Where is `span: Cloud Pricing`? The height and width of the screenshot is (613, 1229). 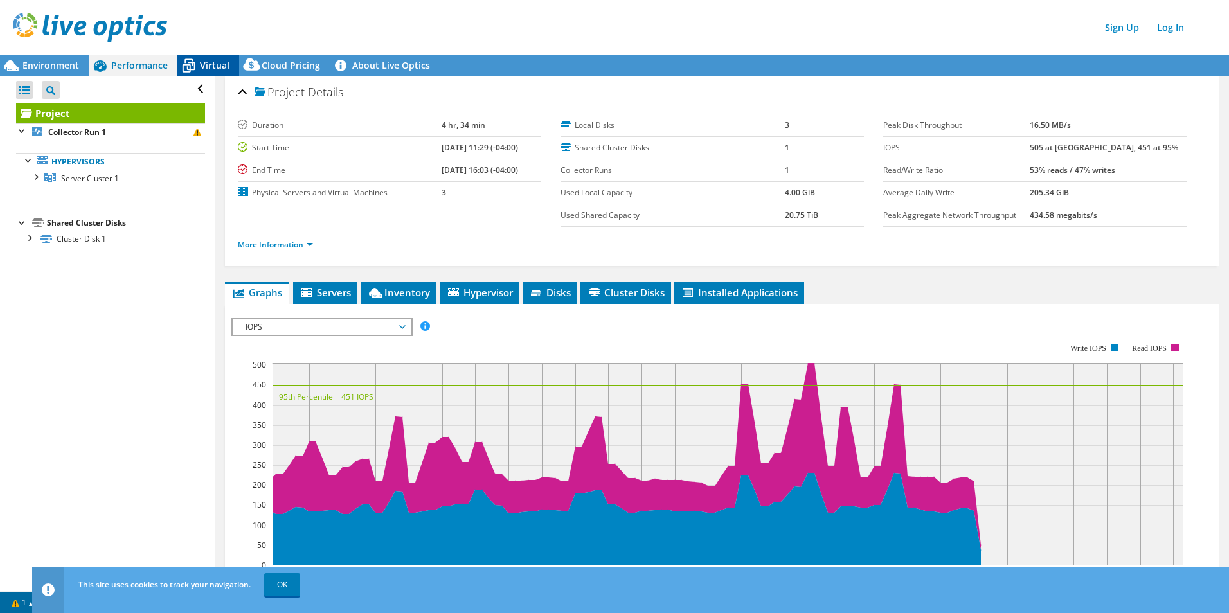
span: Cloud Pricing is located at coordinates (291, 65).